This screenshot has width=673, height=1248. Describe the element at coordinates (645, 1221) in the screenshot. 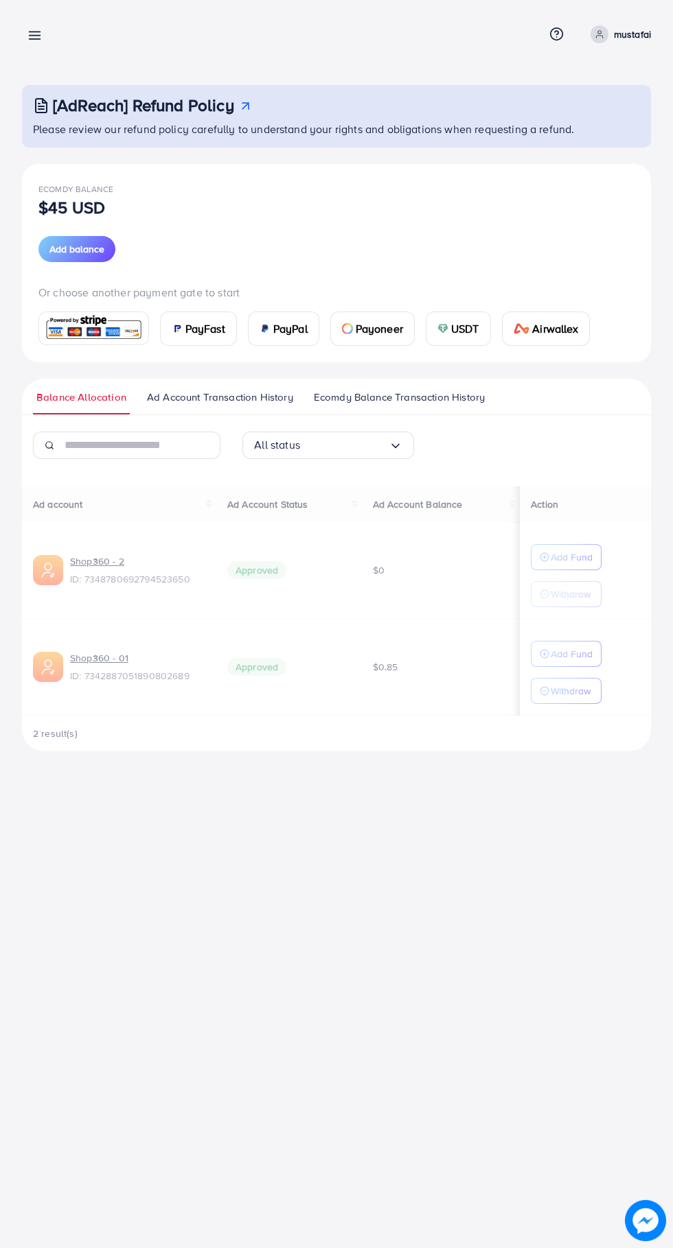

I see `img: image` at that location.